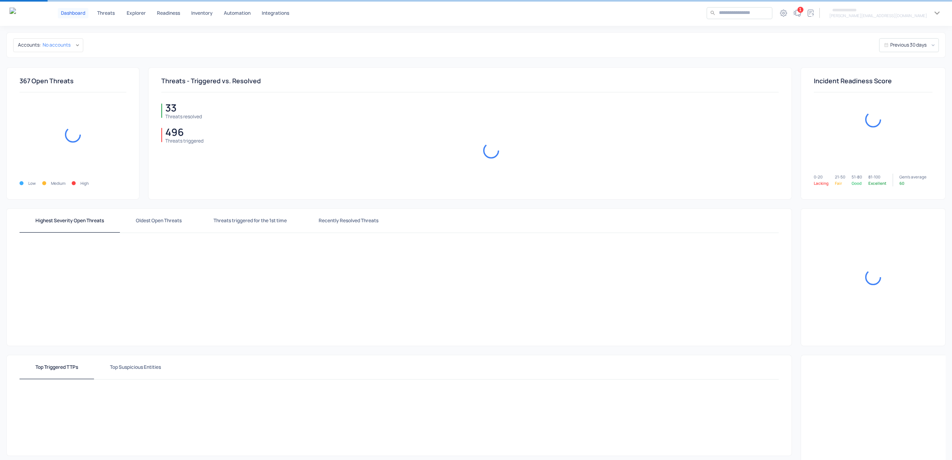  I want to click on a: Gem Security, so click(24, 13).